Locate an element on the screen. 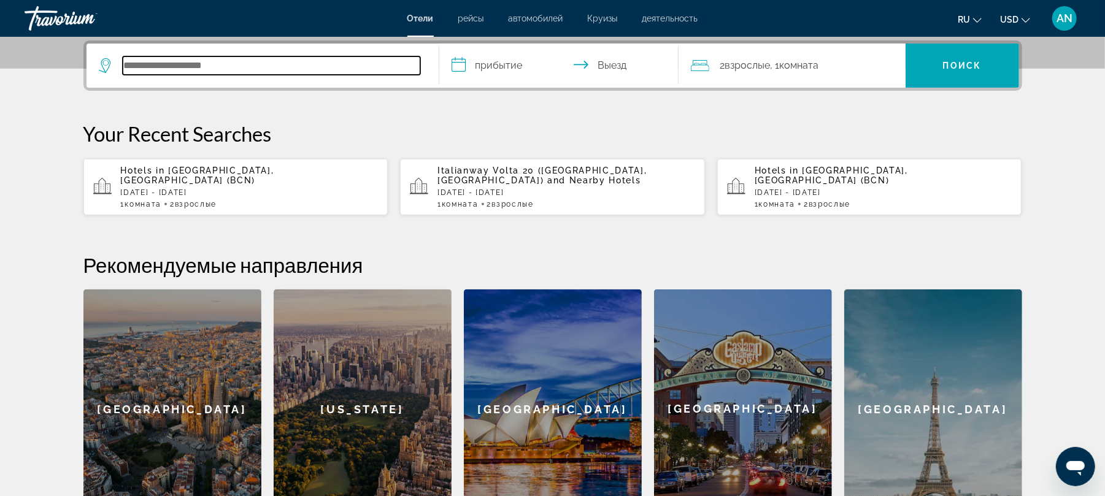 The image size is (1105, 496). a: Круизы is located at coordinates (602, 18).